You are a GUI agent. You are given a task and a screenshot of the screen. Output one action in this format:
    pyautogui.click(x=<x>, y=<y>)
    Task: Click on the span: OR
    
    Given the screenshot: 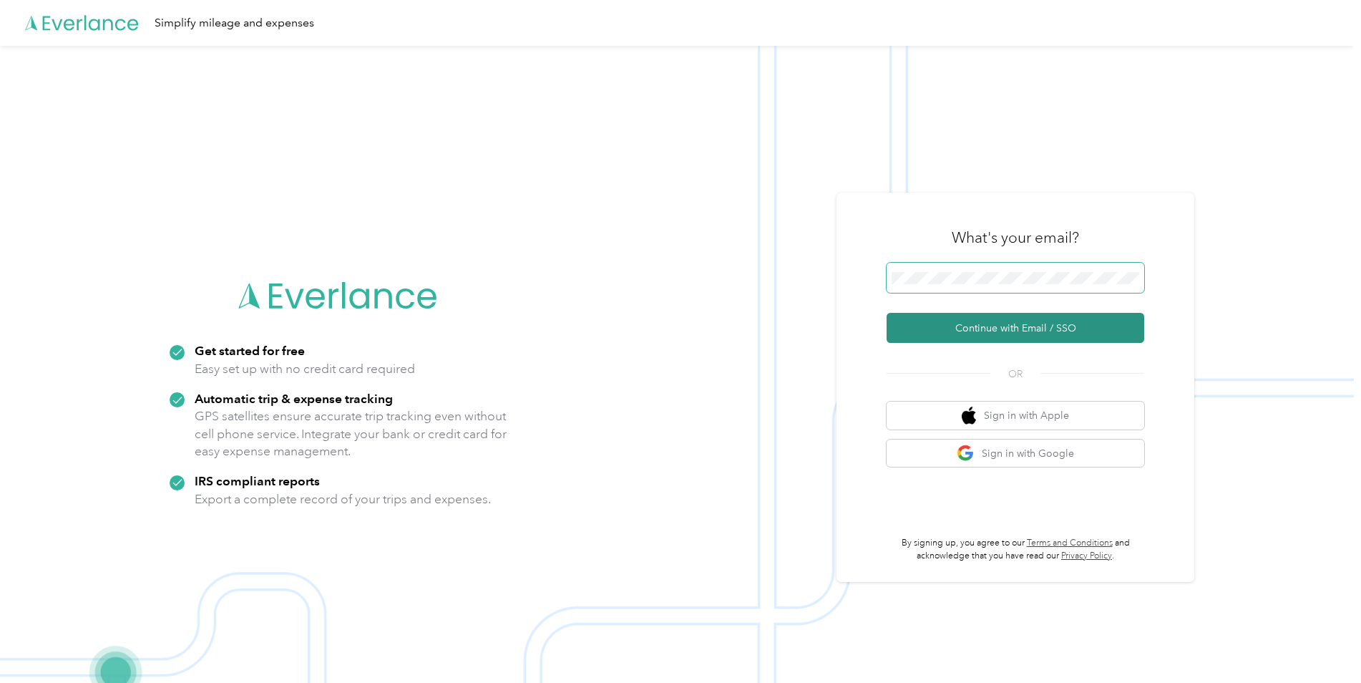 What is the action you would take?
    pyautogui.click(x=1015, y=374)
    